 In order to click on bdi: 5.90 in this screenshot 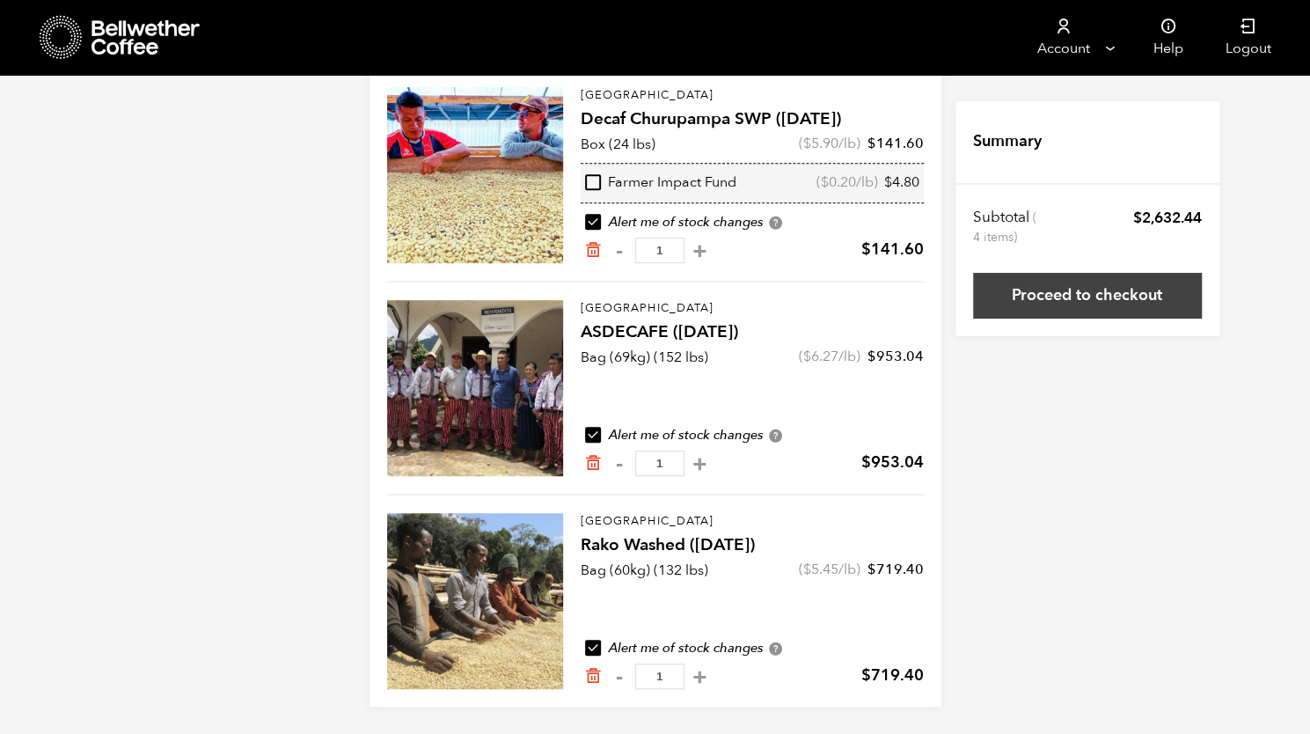, I will do `click(821, 143)`.